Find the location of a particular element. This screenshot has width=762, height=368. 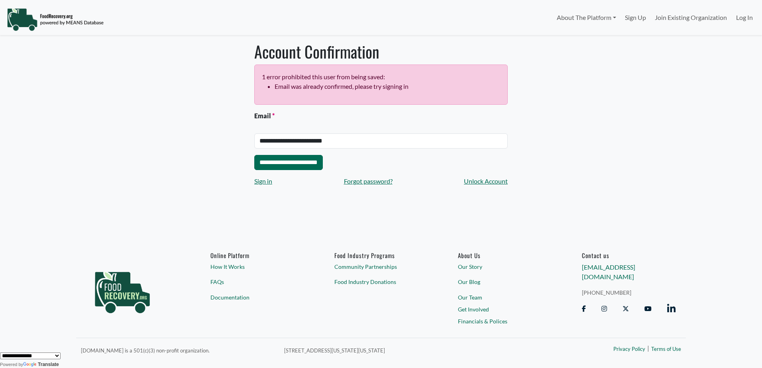

a: Terms of Use is located at coordinates (666, 349).